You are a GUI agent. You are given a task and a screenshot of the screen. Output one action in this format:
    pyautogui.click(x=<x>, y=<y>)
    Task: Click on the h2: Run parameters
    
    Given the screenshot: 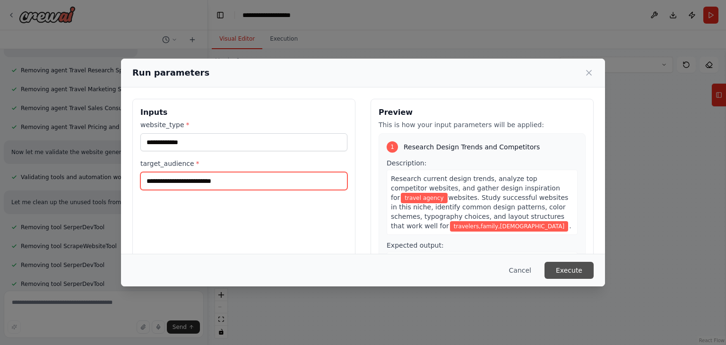 What is the action you would take?
    pyautogui.click(x=171, y=73)
    